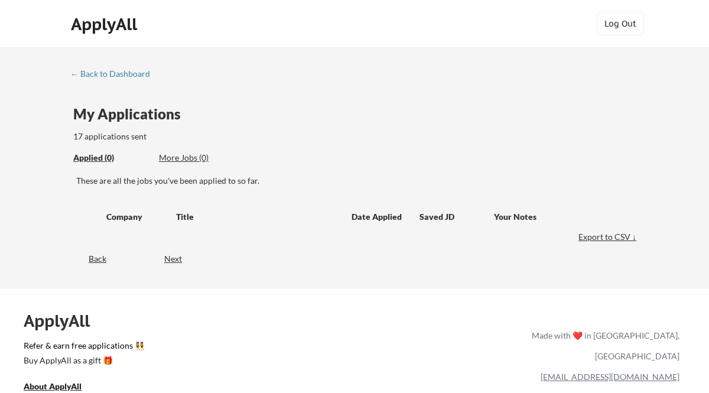  I want to click on div: Back, so click(88, 259).